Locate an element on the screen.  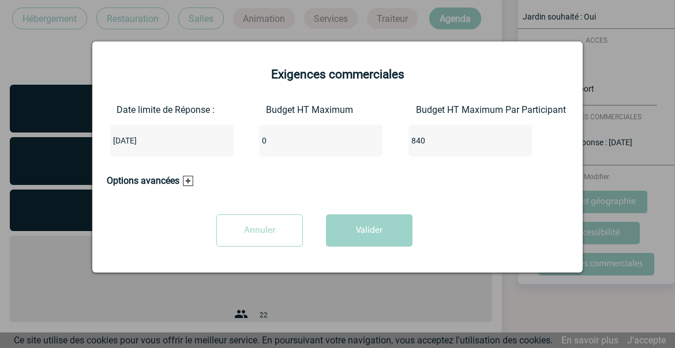
h3: Options avancées is located at coordinates (150, 181).